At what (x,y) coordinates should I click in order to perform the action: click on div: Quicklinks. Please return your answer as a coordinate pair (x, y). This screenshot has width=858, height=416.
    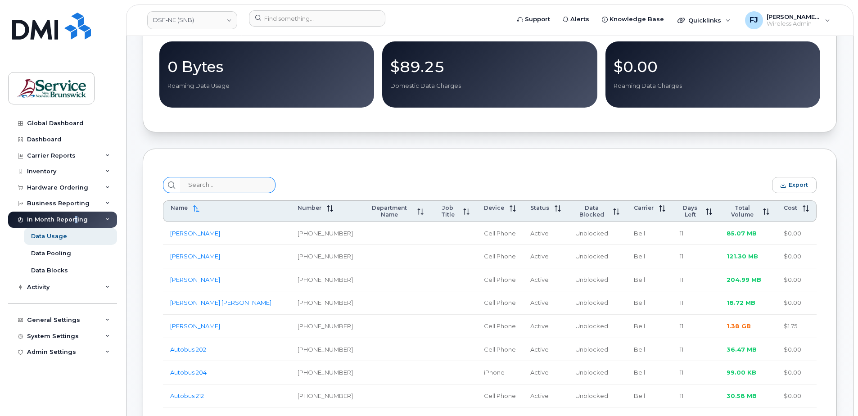
    Looking at the image, I should click on (704, 20).